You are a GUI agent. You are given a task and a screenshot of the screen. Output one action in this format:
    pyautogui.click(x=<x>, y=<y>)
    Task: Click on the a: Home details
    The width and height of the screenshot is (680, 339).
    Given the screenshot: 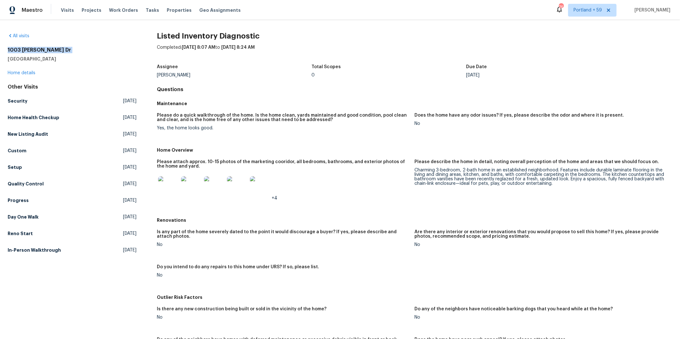 What is the action you would take?
    pyautogui.click(x=21, y=73)
    